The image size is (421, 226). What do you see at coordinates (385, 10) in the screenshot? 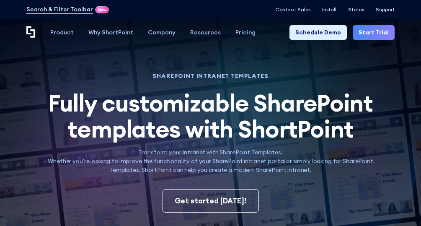
I see `p: Support` at bounding box center [385, 10].